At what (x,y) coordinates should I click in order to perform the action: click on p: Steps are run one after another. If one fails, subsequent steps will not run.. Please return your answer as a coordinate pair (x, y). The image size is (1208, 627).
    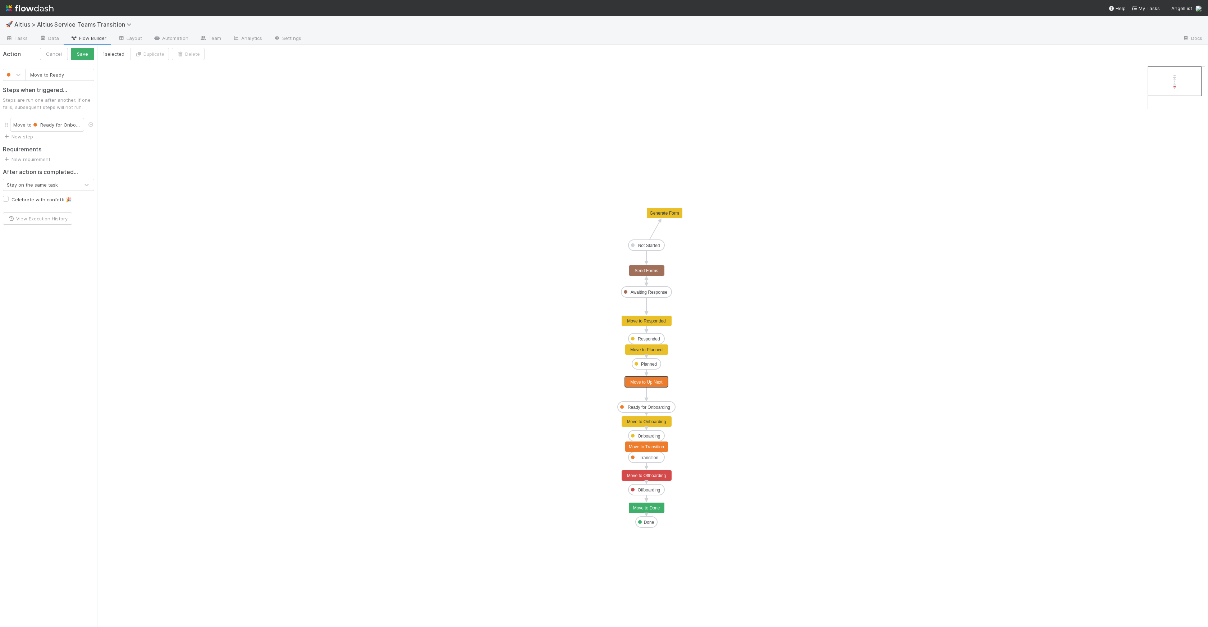
    Looking at the image, I should click on (49, 104).